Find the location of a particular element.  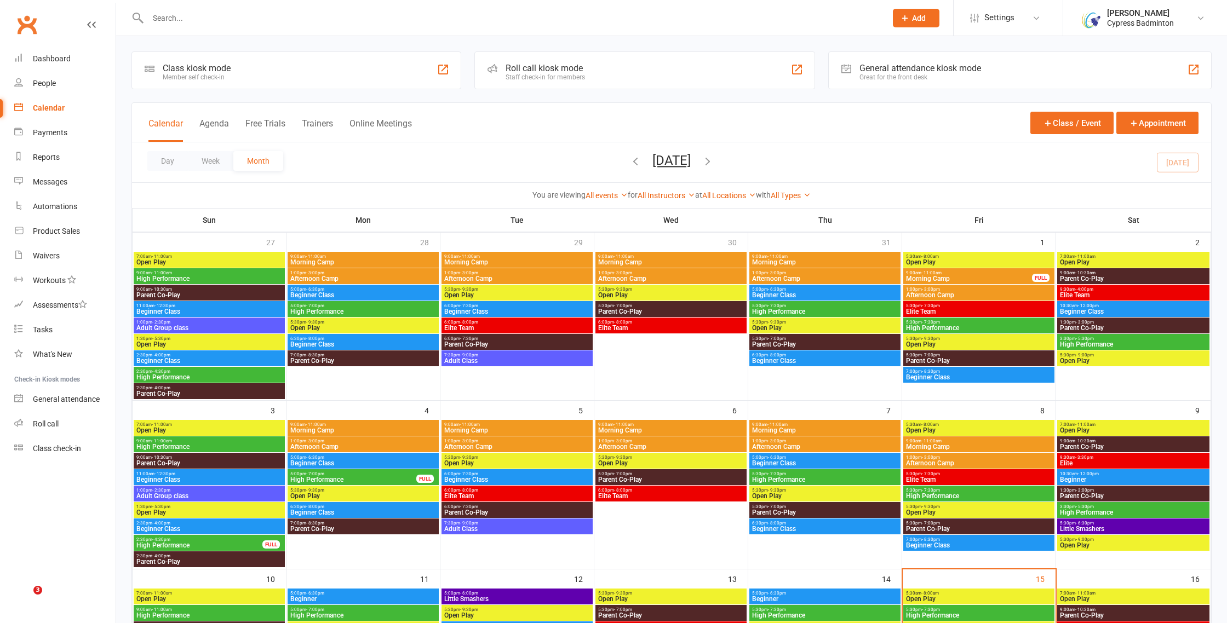

div: 29 is located at coordinates (584, 242).